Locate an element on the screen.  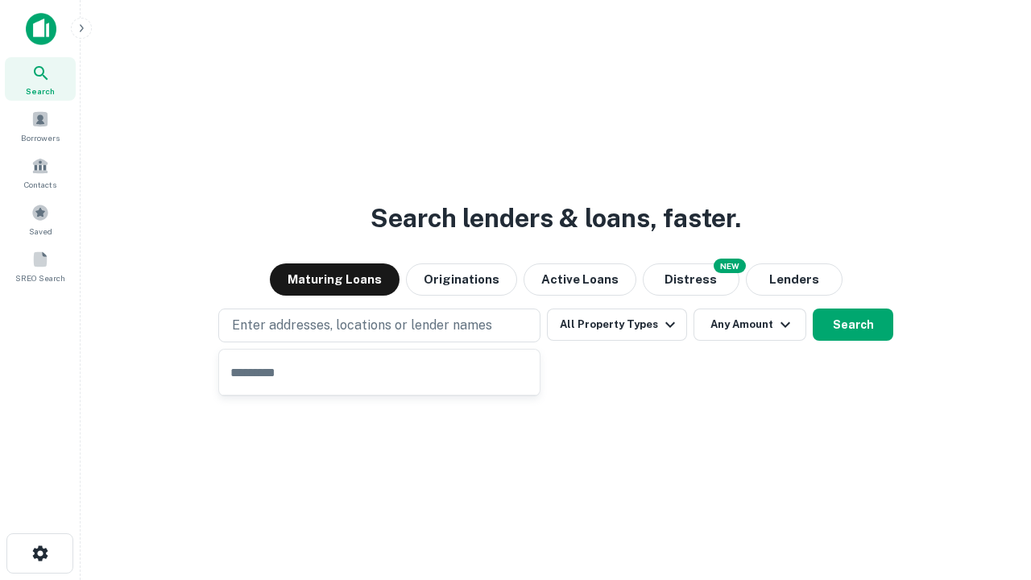
button: Originations is located at coordinates (461, 279).